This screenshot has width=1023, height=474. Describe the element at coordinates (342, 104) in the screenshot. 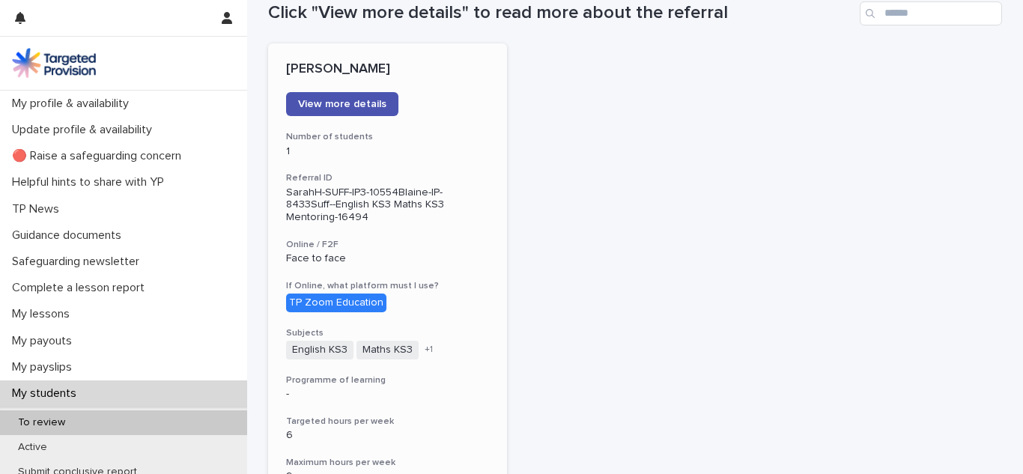

I see `a: View more details` at that location.